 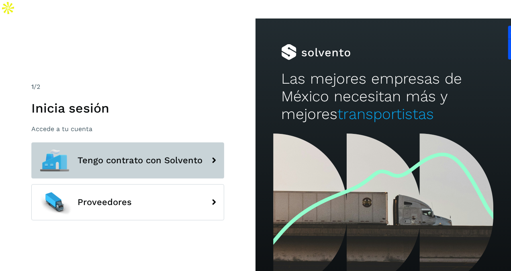 What do you see at coordinates (383, 96) in the screenshot?
I see `h2: Las mejores empresas de México necesitan más y mejores` at bounding box center [383, 96].